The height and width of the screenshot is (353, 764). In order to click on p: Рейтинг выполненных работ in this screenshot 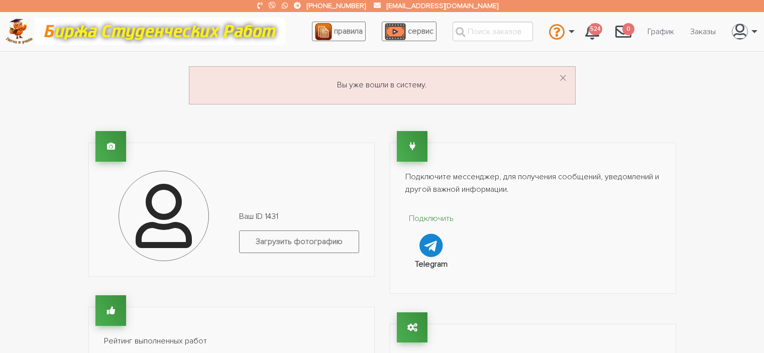, I will do `click(232, 342)`.